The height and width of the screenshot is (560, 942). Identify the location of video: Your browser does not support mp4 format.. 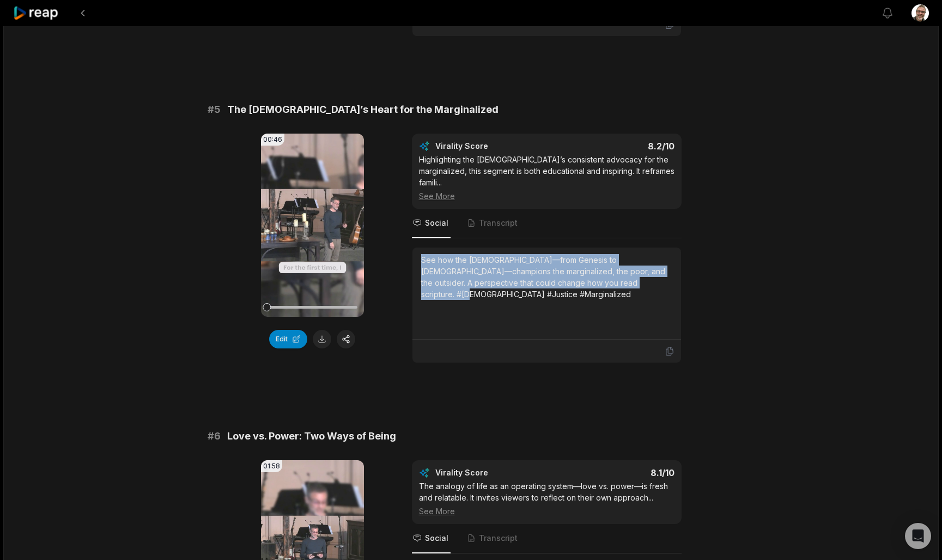
(312, 225).